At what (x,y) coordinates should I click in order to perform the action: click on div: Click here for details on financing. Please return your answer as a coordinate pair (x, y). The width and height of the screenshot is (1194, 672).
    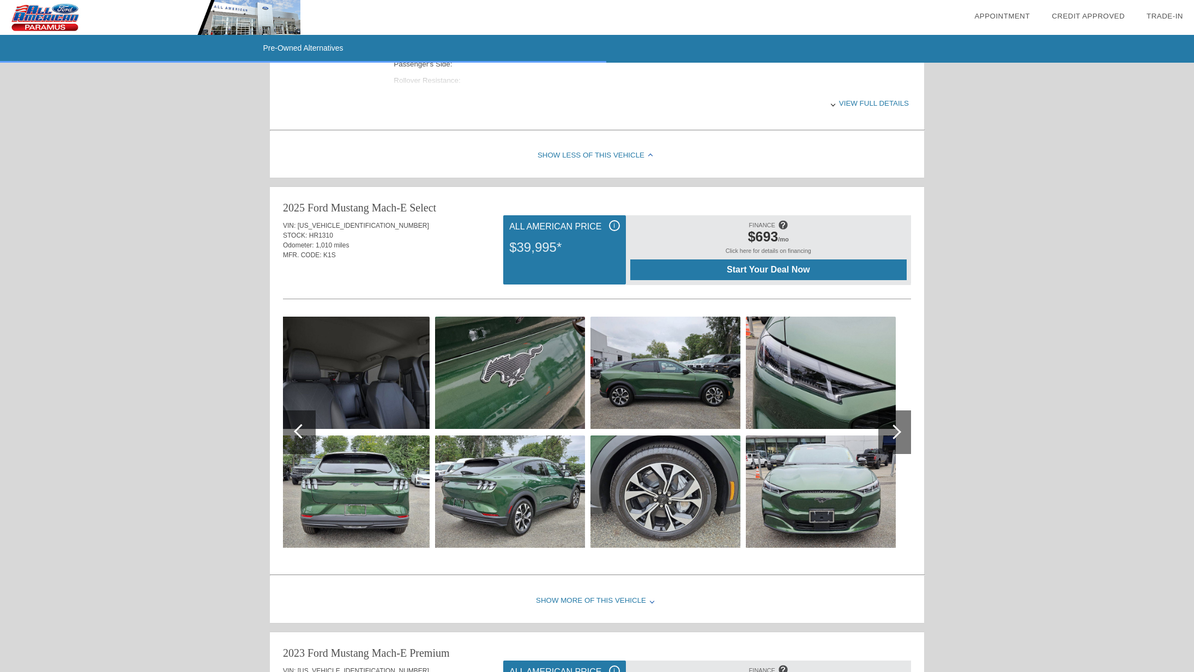
    Looking at the image, I should click on (768, 254).